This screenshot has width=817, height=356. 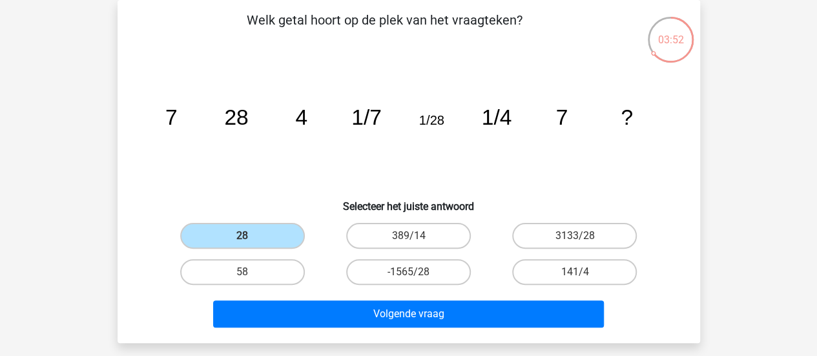 What do you see at coordinates (574, 272) in the screenshot?
I see `label: 141/4` at bounding box center [574, 272].